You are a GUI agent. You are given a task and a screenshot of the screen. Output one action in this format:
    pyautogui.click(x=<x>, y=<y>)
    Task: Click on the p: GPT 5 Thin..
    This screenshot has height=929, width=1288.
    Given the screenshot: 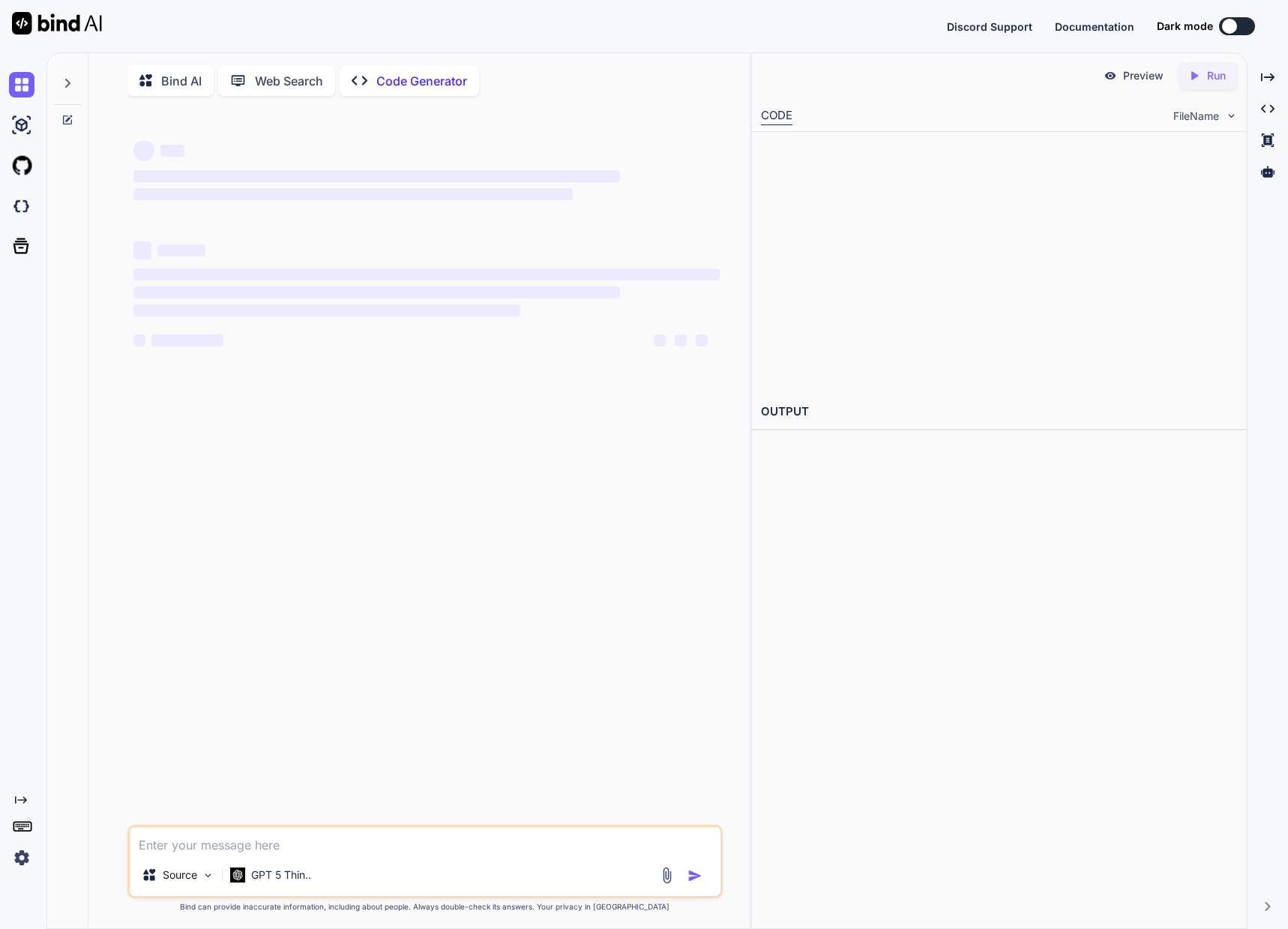 What is the action you would take?
    pyautogui.click(x=281, y=875)
    